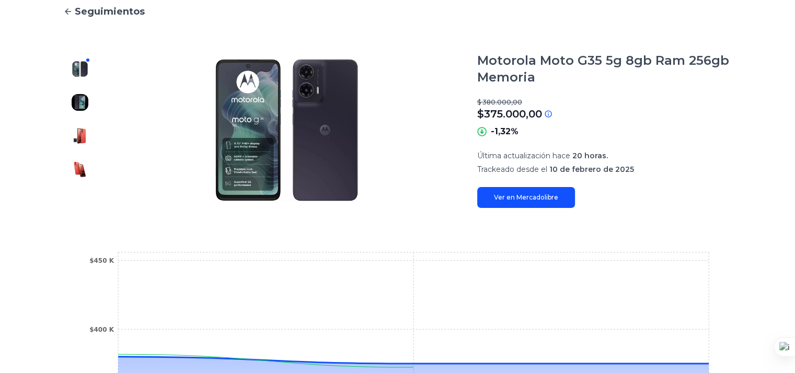  What do you see at coordinates (505, 131) in the screenshot?
I see `font: -1,32%` at bounding box center [505, 131].